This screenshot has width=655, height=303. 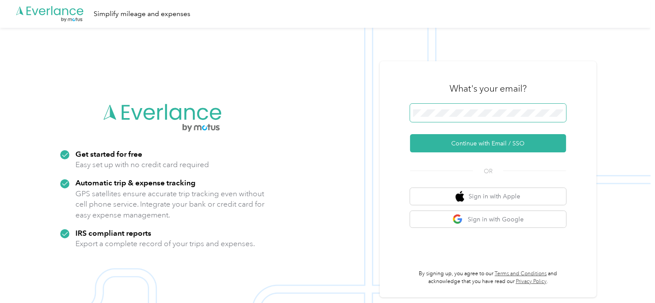 What do you see at coordinates (488, 88) in the screenshot?
I see `h3: What's your email?` at bounding box center [488, 88].